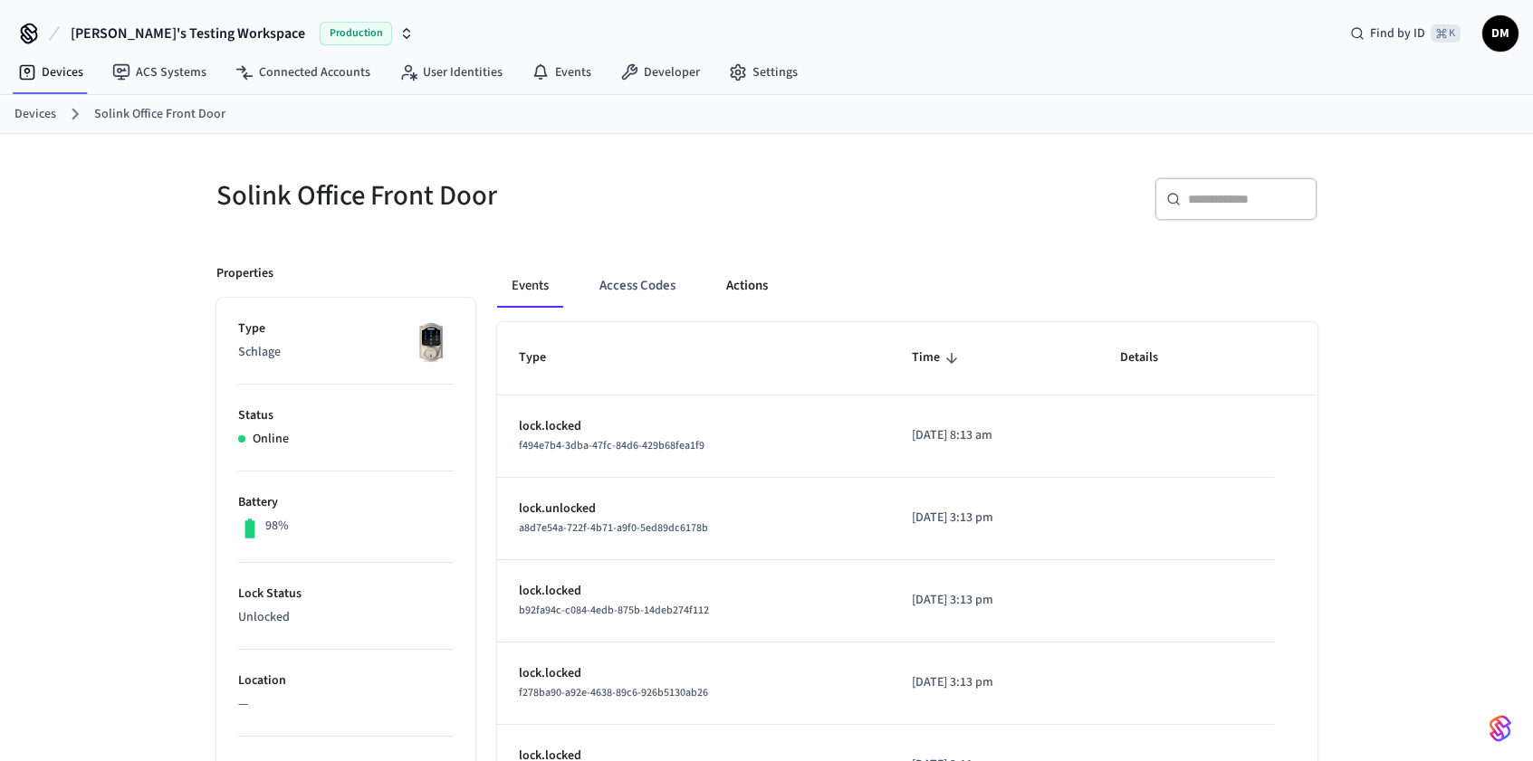 The height and width of the screenshot is (761, 1533). I want to click on a: User Identities, so click(451, 72).